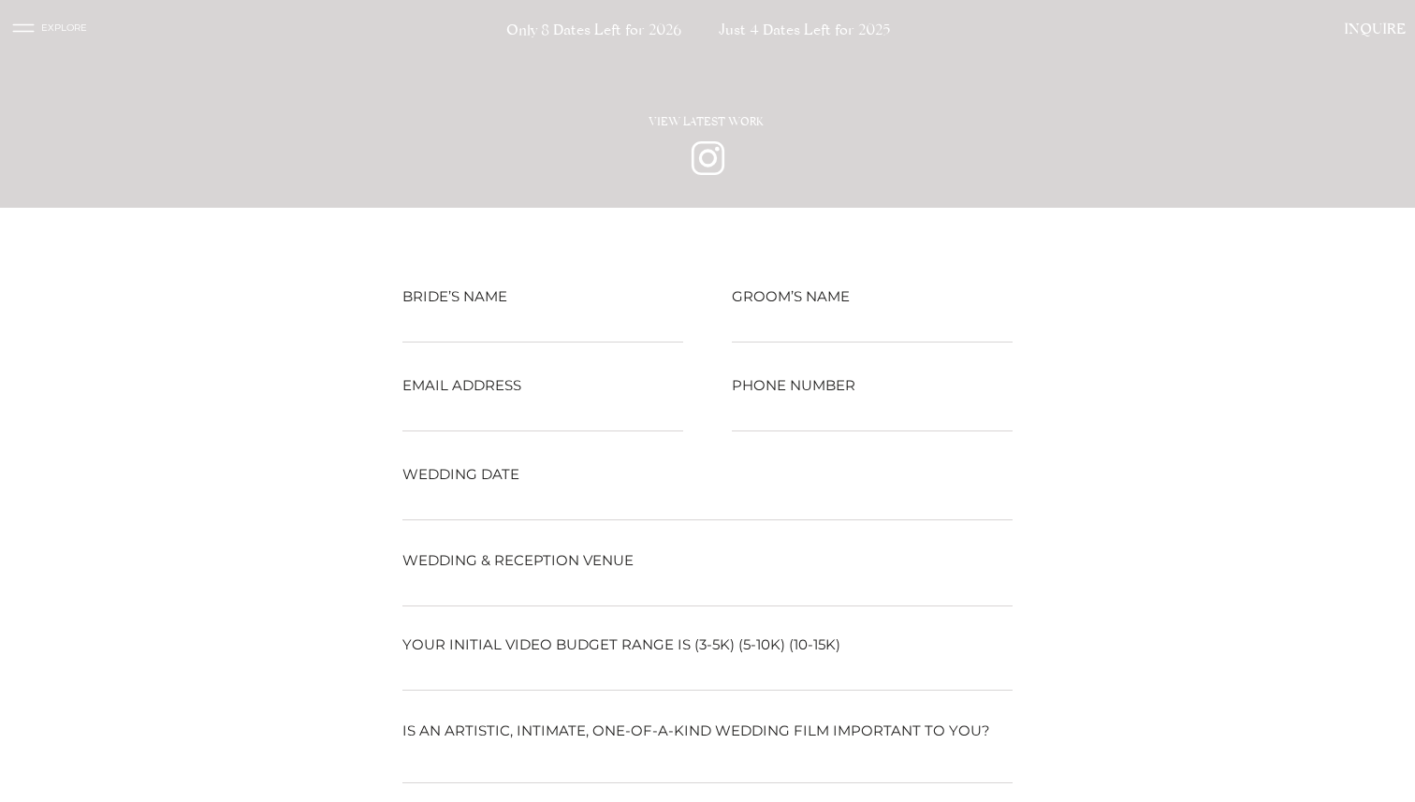 The image size is (1415, 802). What do you see at coordinates (708, 730) in the screenshot?
I see `p: IS An artistic, INTIMATE, ONE-OF-A-KIND WEDDING FILM IMPORTANT TO YOU?` at bounding box center [708, 730].